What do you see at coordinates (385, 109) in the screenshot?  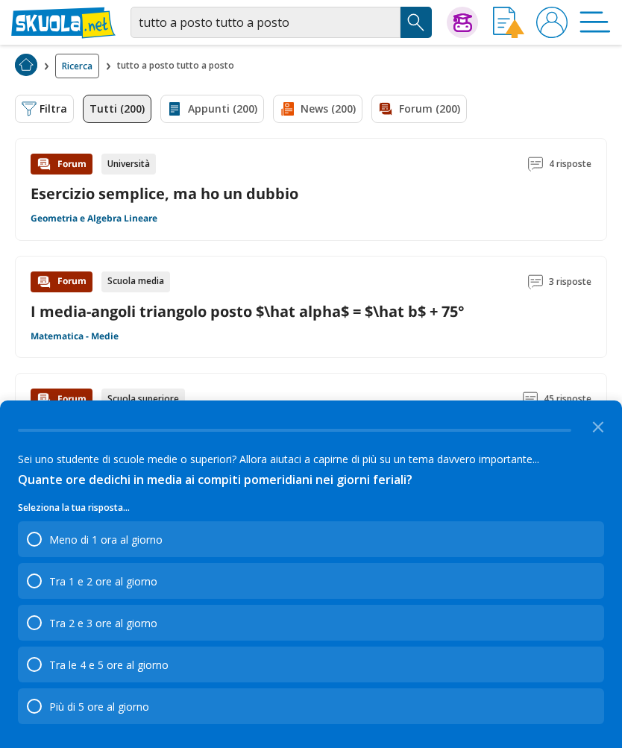 I see `img: Forum filtro contenuto` at bounding box center [385, 109].